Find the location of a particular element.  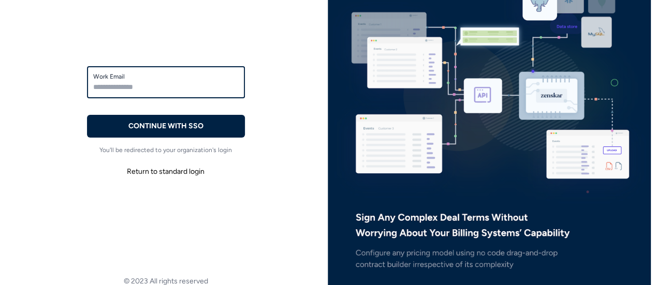

p: CONTINUE WITH SSO is located at coordinates (166, 126).